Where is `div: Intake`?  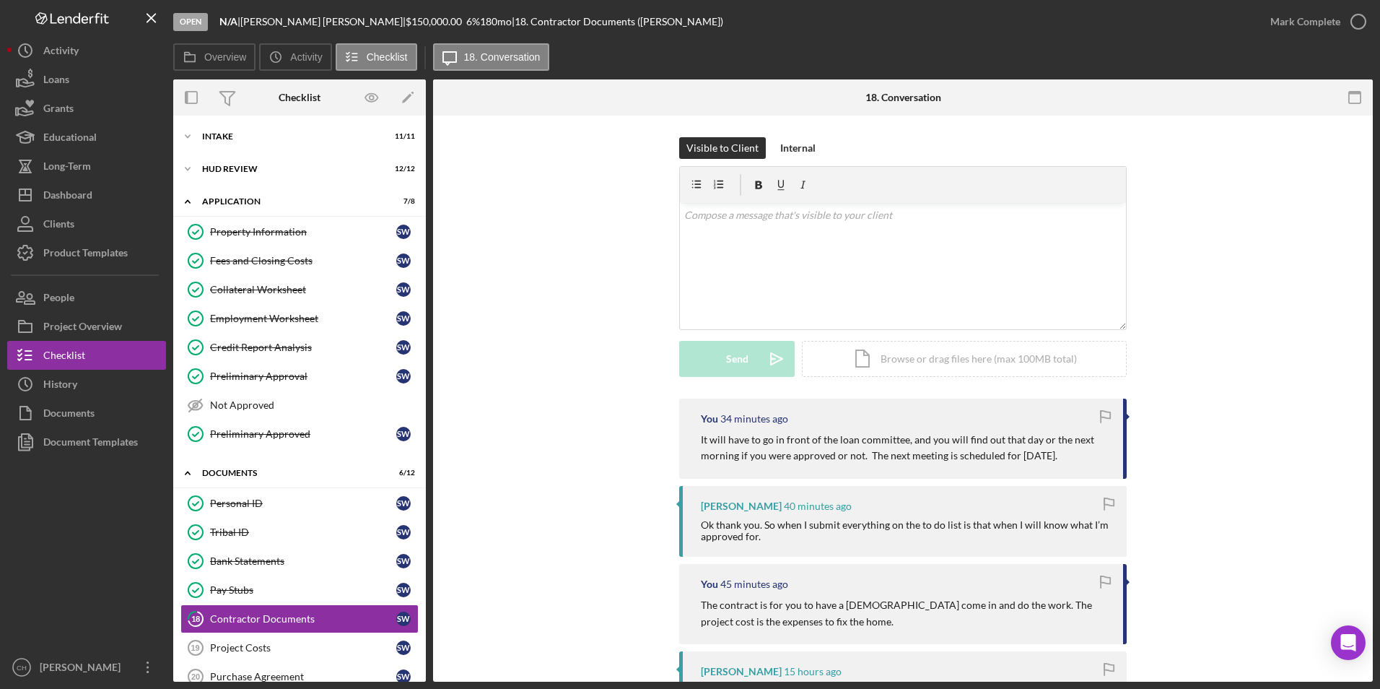
div: Intake is located at coordinates (290, 136).